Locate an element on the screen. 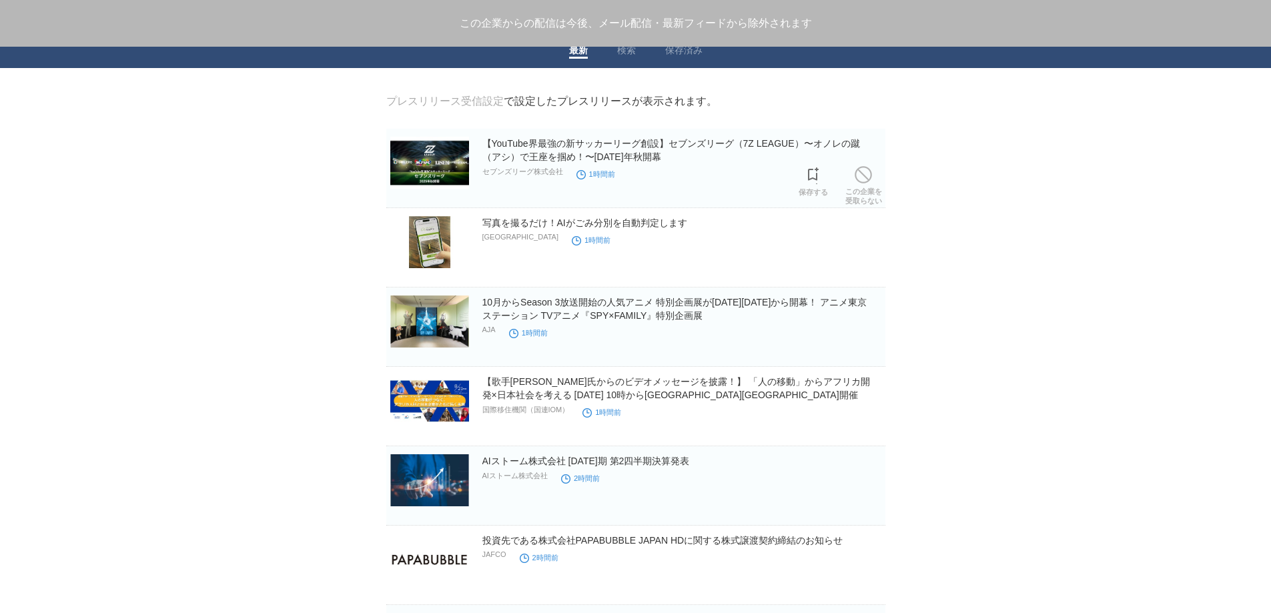 The height and width of the screenshot is (613, 1271). p: 国際移住機関（国連IOM） is located at coordinates (526, 410).